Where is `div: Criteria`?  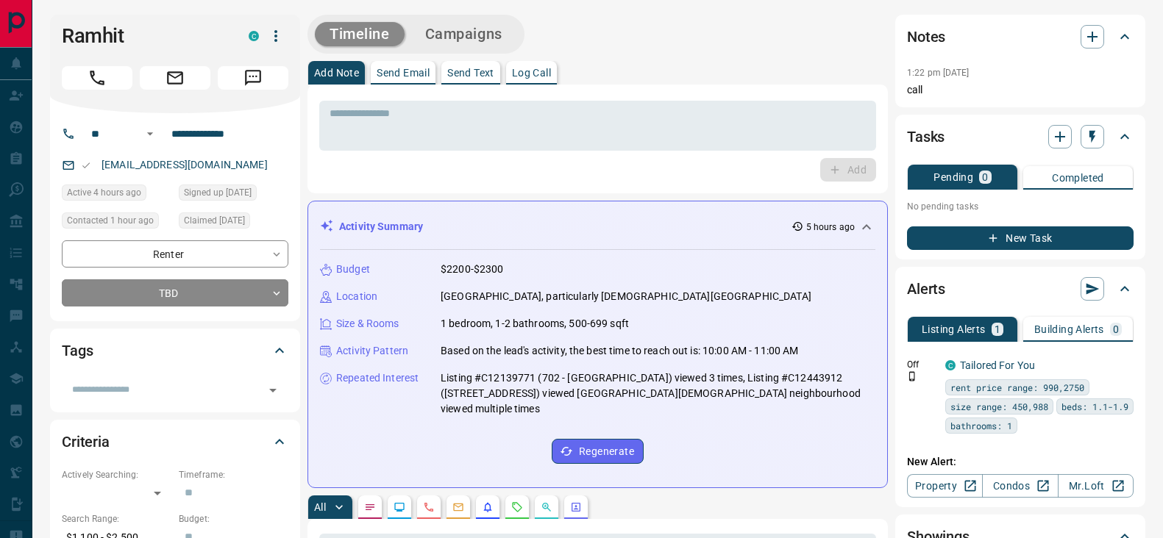
div: Criteria is located at coordinates (175, 442).